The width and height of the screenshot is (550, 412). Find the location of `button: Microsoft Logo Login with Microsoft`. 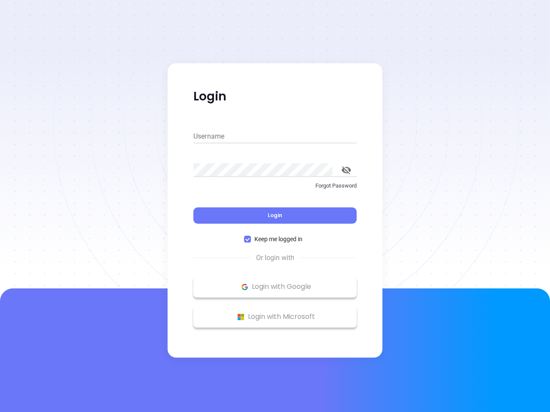

button: Microsoft Logo Login with Microsoft is located at coordinates (275, 317).